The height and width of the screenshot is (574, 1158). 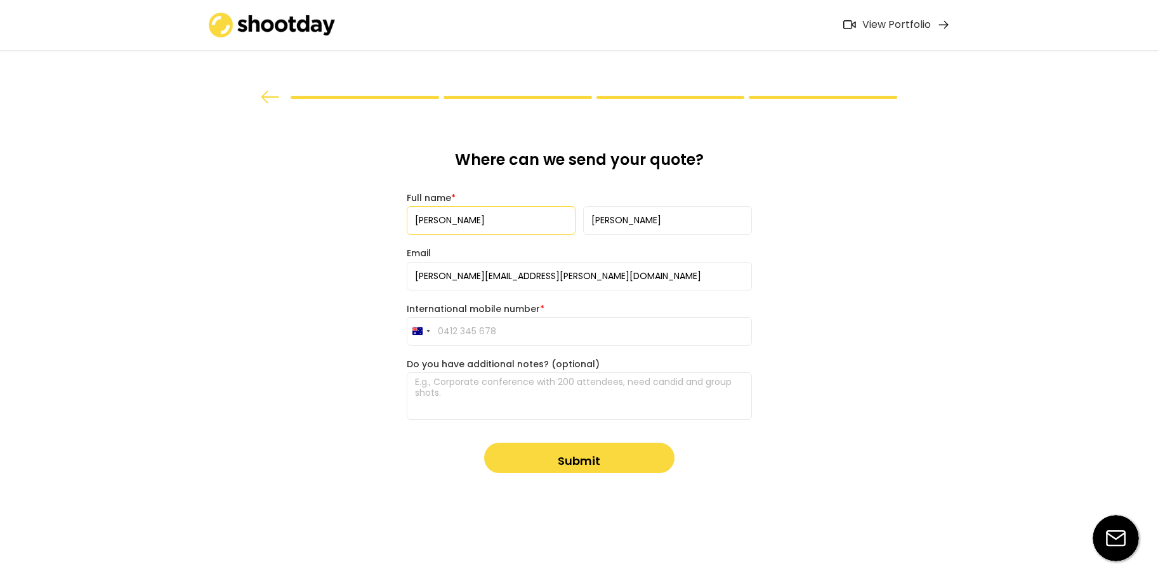 I want to click on img: shootday_logo.png, so click(x=272, y=25).